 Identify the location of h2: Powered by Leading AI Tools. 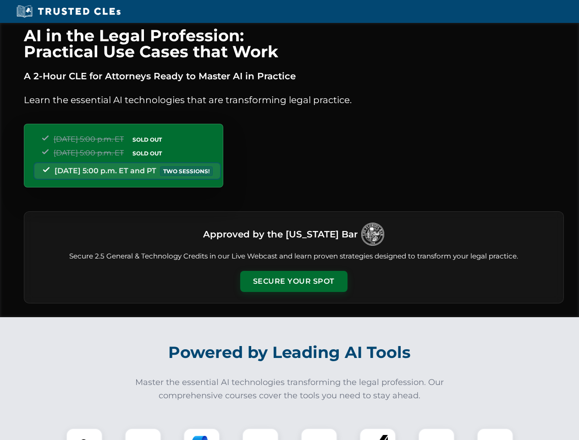
(290, 352).